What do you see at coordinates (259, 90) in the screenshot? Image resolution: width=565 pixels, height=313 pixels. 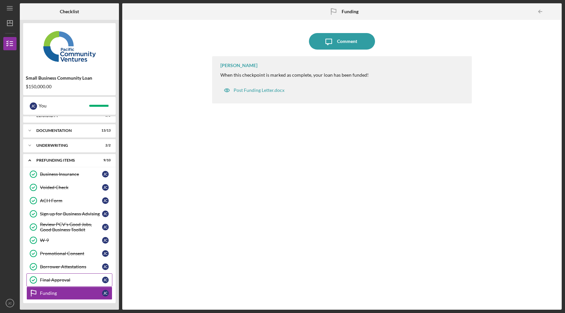 I see `div: Post Funding Letter.docx` at bounding box center [259, 90].